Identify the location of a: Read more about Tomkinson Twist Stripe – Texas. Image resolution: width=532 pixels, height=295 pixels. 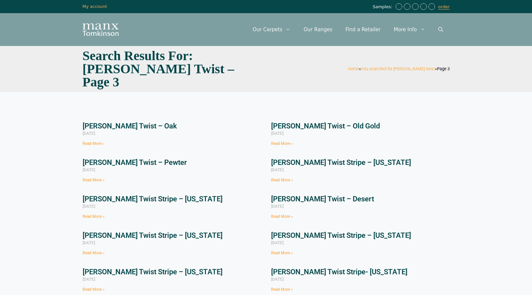
(93, 216).